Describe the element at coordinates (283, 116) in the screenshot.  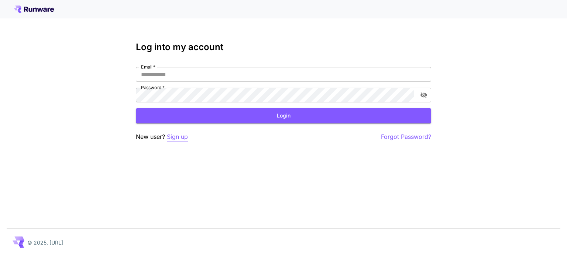
I see `button: Login` at that location.